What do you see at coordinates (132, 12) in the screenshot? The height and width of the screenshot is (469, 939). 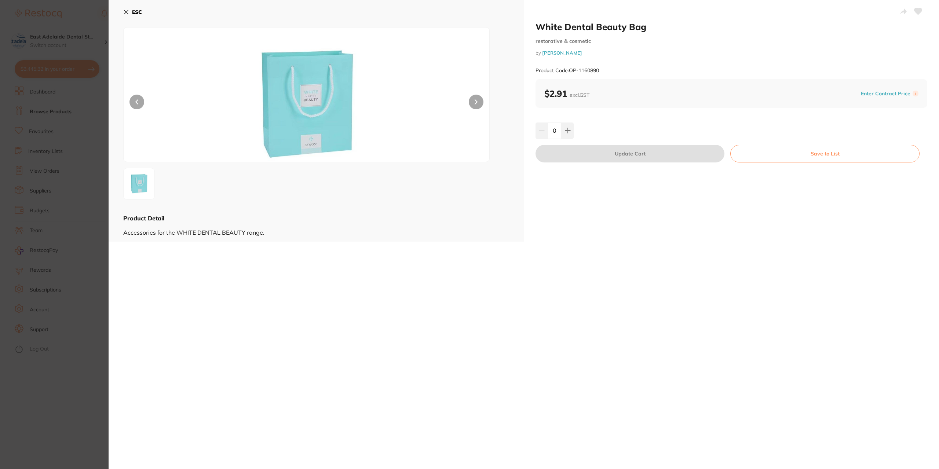 I see `button: ESC` at bounding box center [132, 12].